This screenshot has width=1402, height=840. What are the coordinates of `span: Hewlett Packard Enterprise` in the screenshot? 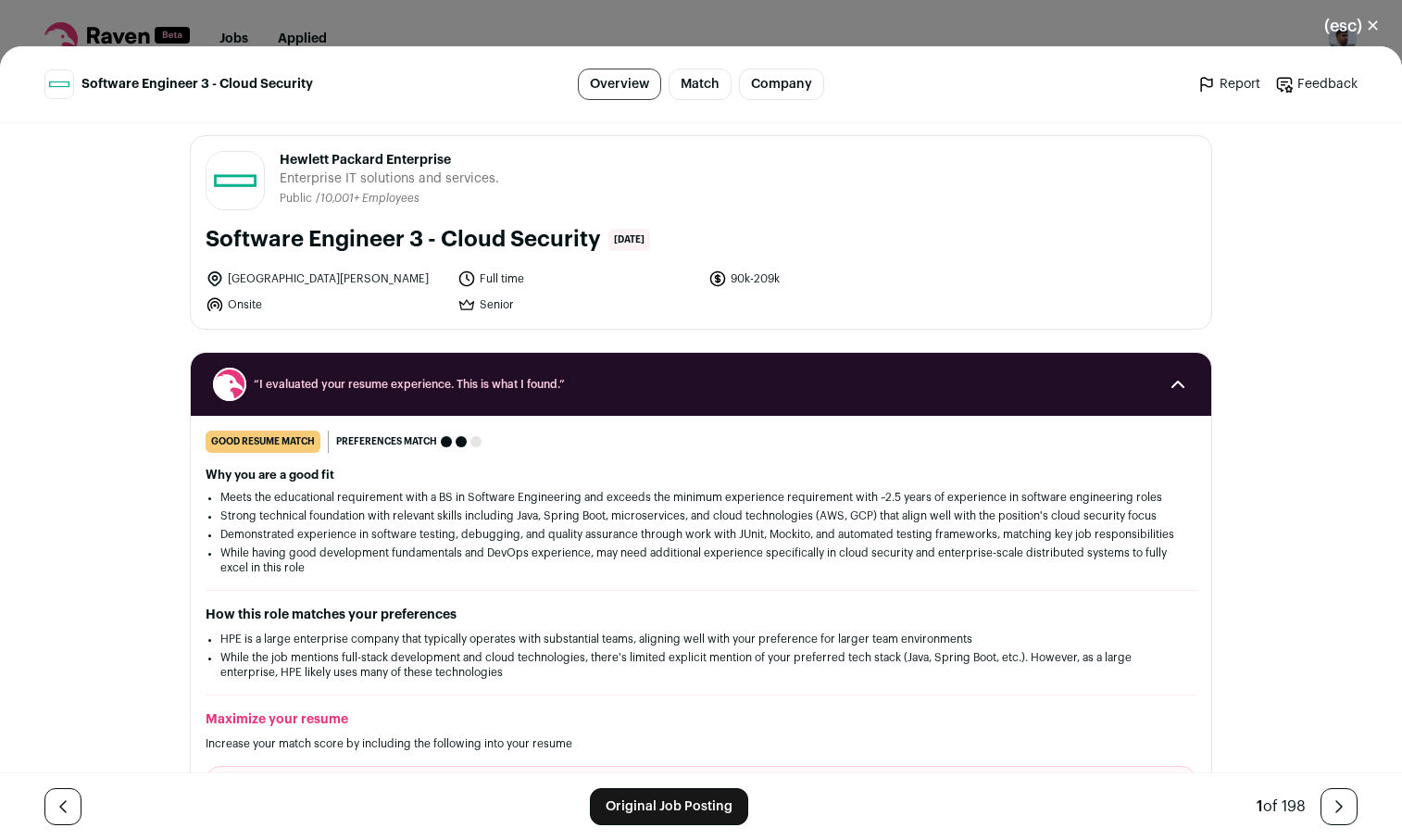 It's located at (389, 160).